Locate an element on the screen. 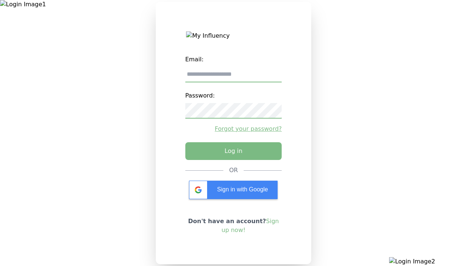 The height and width of the screenshot is (266, 467). p: Don't have an account? is located at coordinates (234, 226).